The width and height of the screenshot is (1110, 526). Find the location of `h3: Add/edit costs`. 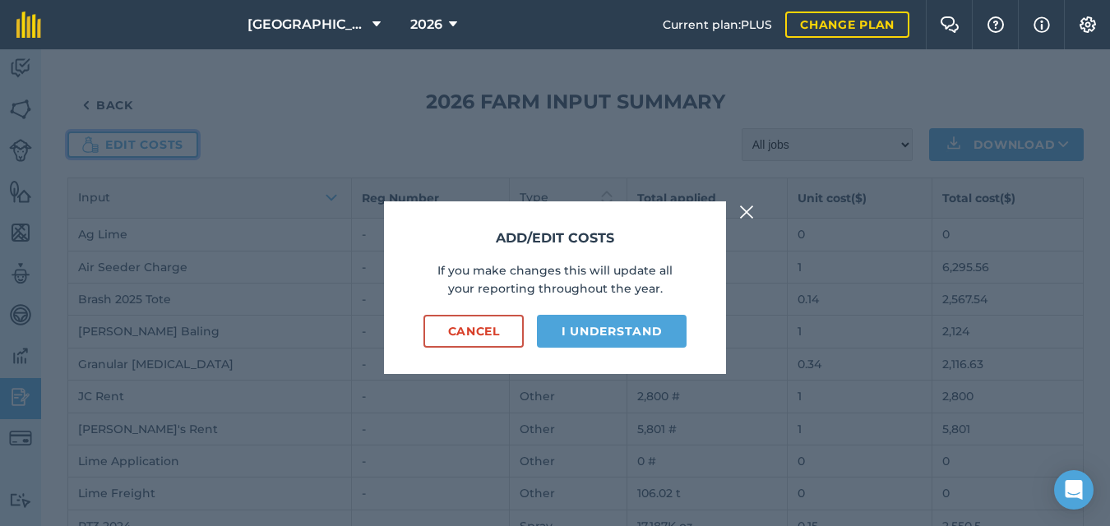

h3: Add/edit costs is located at coordinates (555, 238).